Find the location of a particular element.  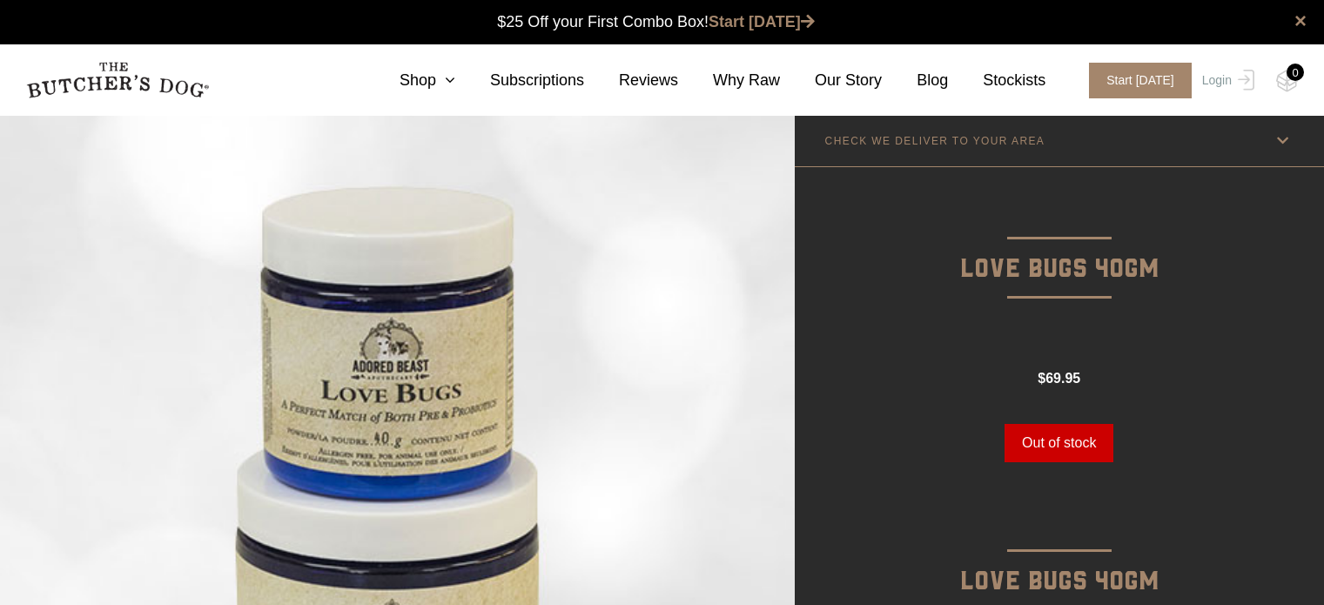

a: Stockists is located at coordinates (997, 80).